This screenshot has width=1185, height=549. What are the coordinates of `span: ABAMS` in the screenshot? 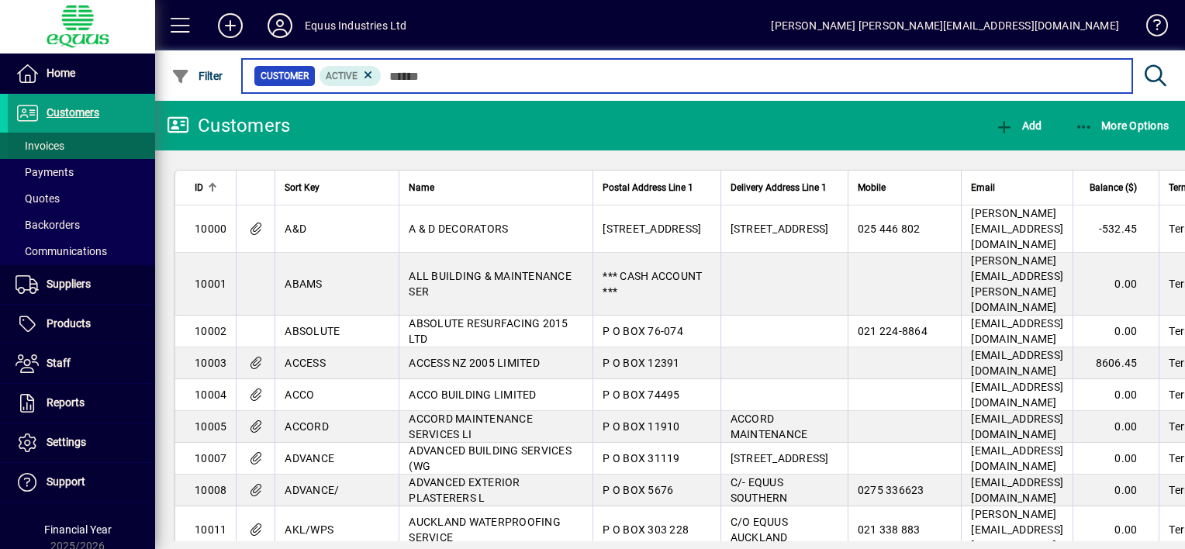 It's located at (303, 284).